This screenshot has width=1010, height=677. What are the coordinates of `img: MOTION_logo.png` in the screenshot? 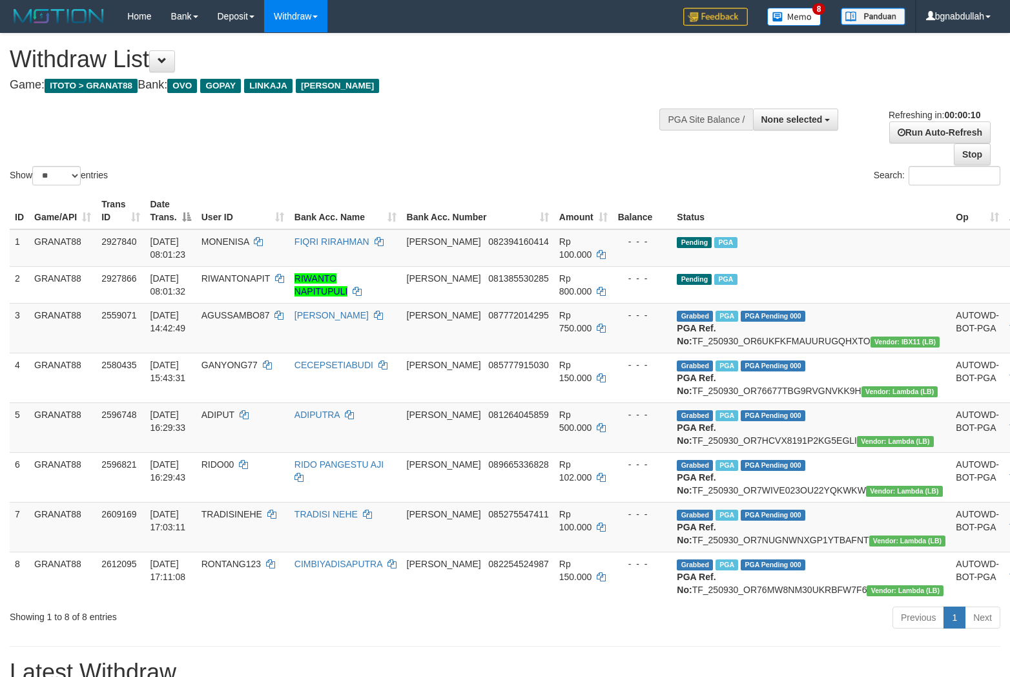 It's located at (59, 16).